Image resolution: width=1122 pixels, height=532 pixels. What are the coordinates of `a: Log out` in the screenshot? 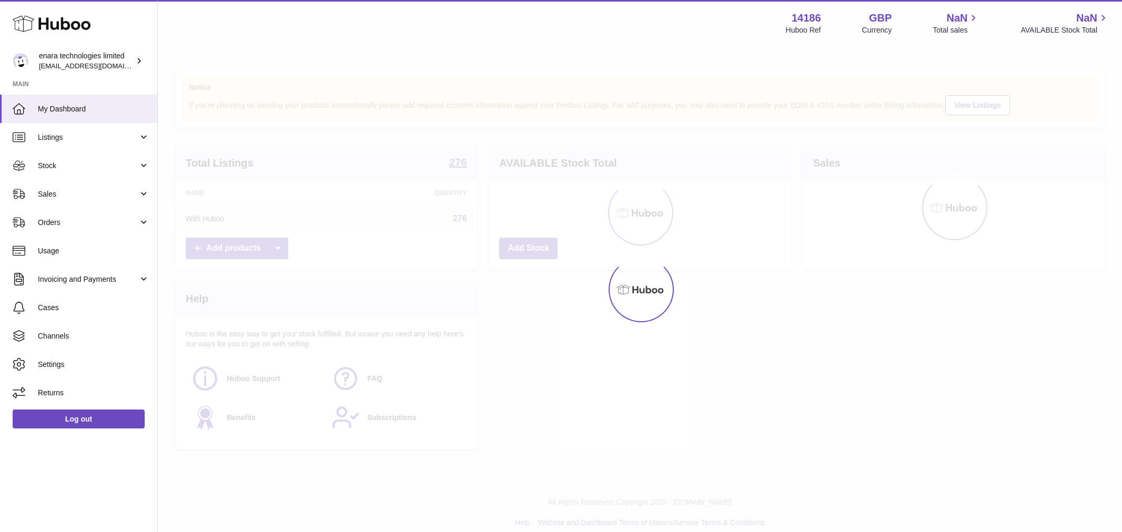 It's located at (78, 419).